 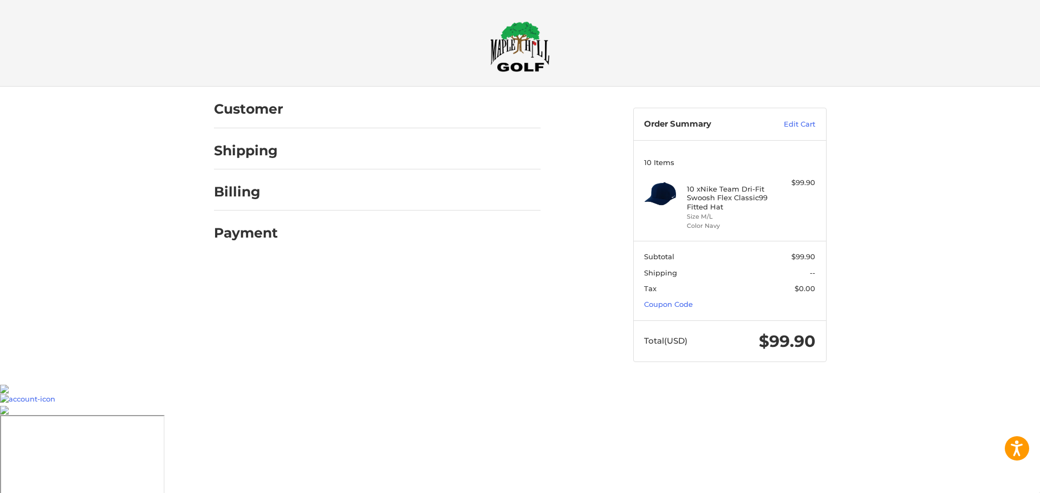 What do you see at coordinates (520, 47) in the screenshot?
I see `img: Maple Hill Golf` at bounding box center [520, 47].